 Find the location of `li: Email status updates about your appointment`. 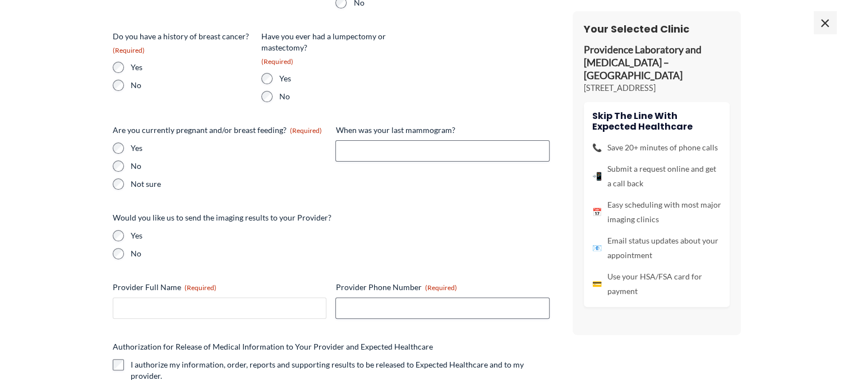

li: Email status updates about your appointment is located at coordinates (657, 248).